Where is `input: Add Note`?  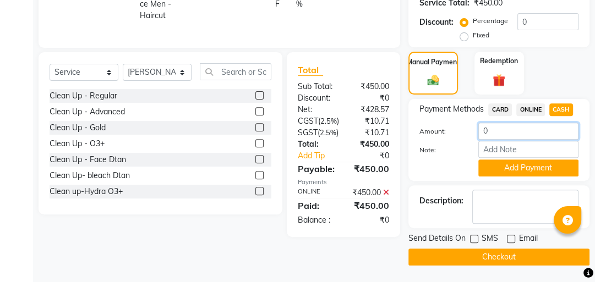 input: Add Note is located at coordinates (528, 149).